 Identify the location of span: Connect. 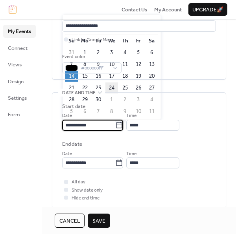
(18, 48).